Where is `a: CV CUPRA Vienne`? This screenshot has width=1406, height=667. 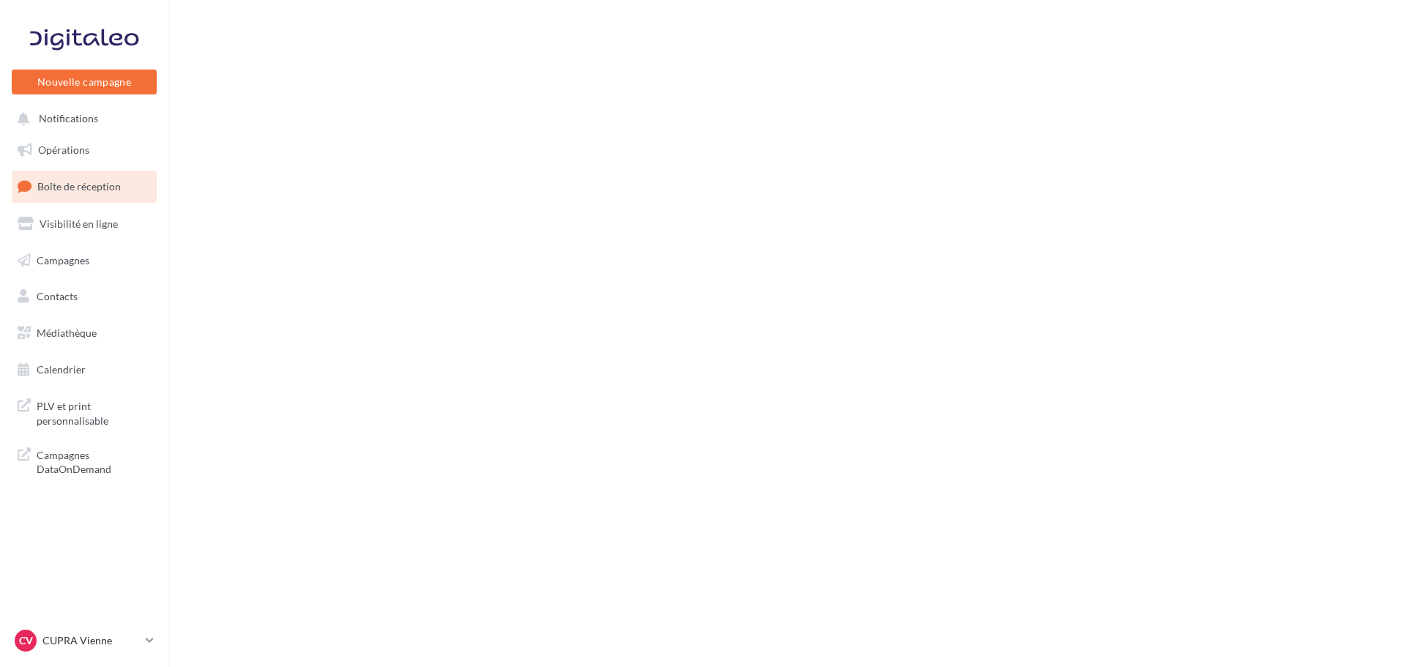
a: CV CUPRA Vienne is located at coordinates (84, 641).